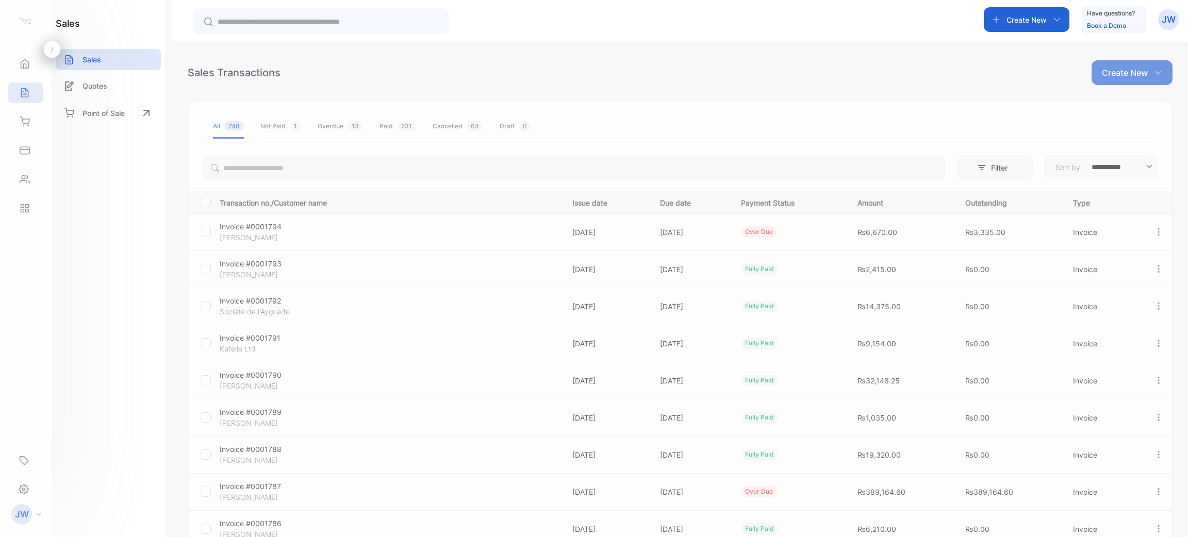  What do you see at coordinates (276, 524) in the screenshot?
I see `p: Invoice #0001786` at bounding box center [276, 524].